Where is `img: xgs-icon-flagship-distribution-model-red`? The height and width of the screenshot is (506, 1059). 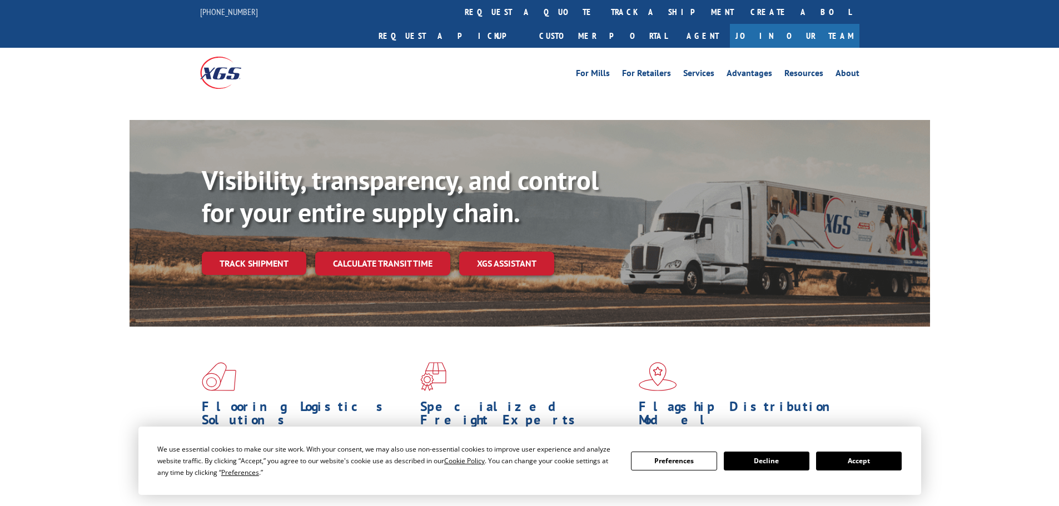 img: xgs-icon-flagship-distribution-model-red is located at coordinates (657, 377).